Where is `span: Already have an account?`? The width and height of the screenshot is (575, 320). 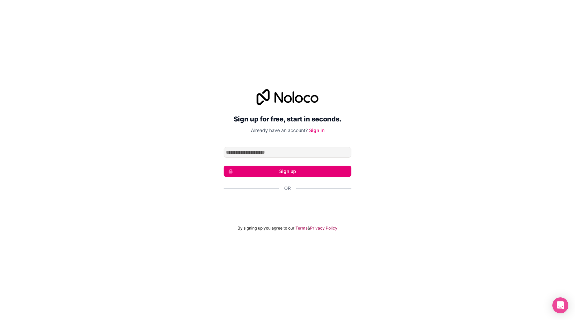
span: Already have an account? is located at coordinates (279, 130).